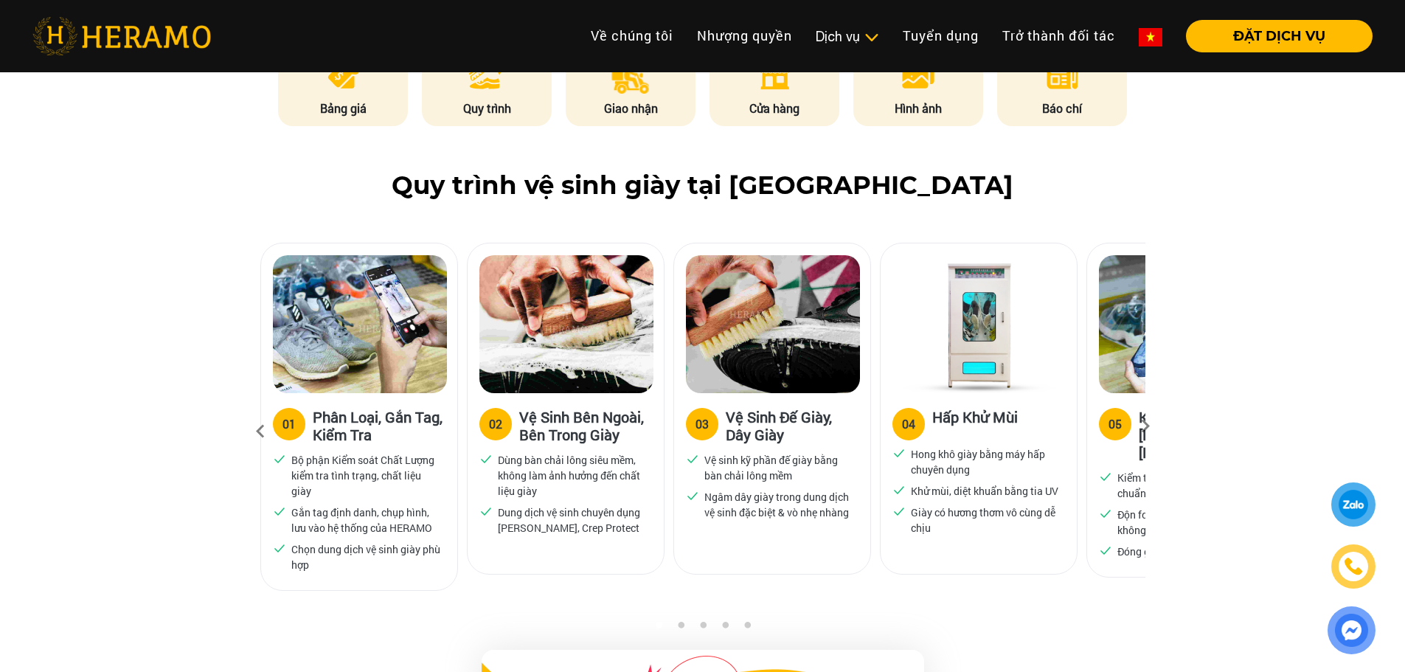 Image resolution: width=1405 pixels, height=672 pixels. What do you see at coordinates (909, 424) in the screenshot?
I see `div: 04` at bounding box center [909, 424].